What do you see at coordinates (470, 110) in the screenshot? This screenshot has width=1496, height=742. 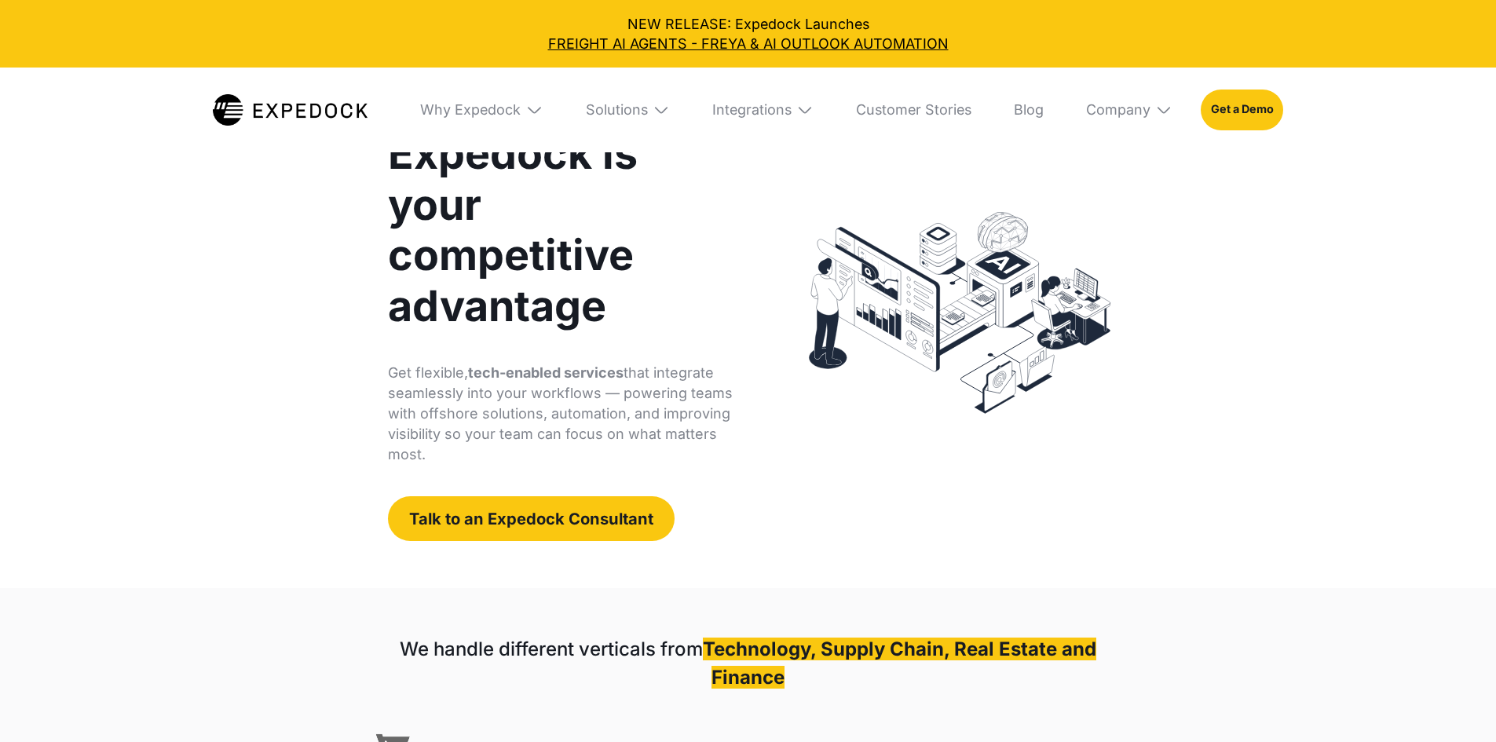 I see `div: Why Expedock` at bounding box center [470, 110].